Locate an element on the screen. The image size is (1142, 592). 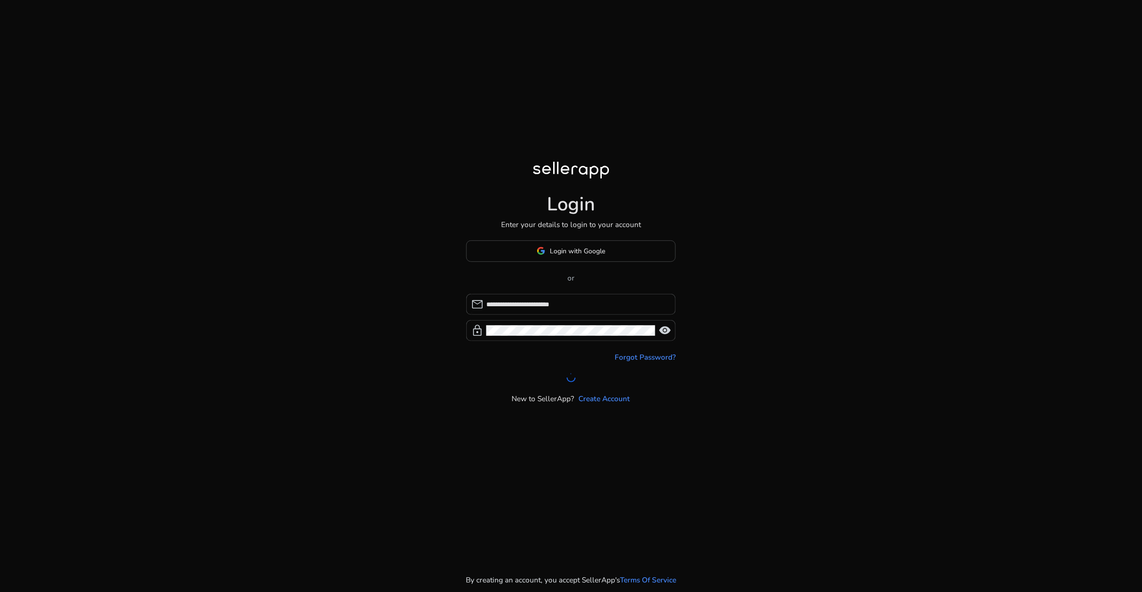
a: Create Account is located at coordinates (604, 399).